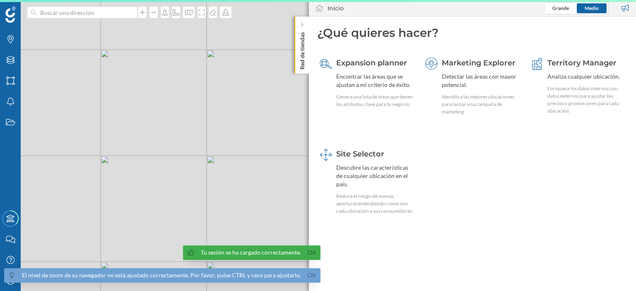  I want to click on span: Expansion planner, so click(371, 63).